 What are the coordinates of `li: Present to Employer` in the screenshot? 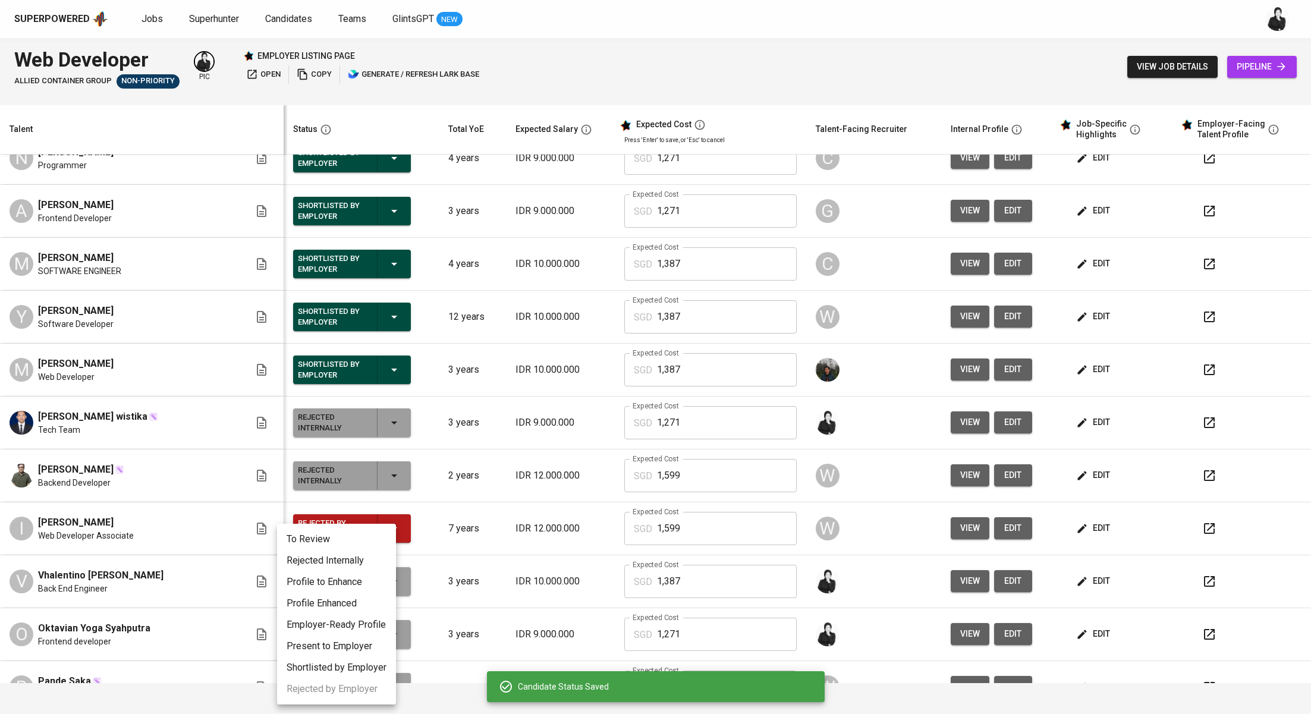 It's located at (336, 646).